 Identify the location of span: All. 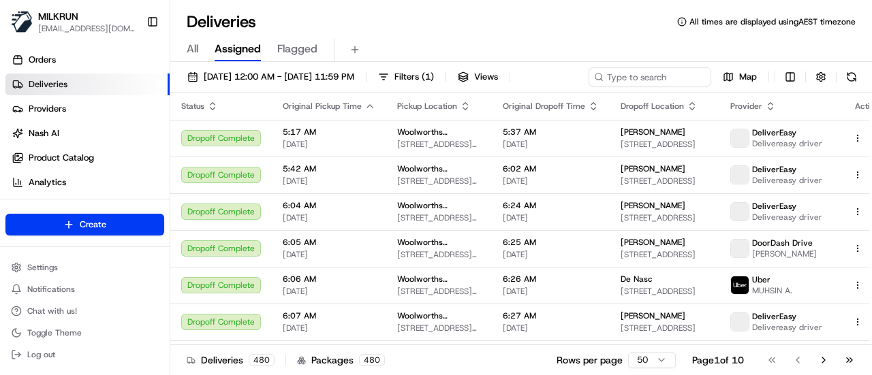
(192, 49).